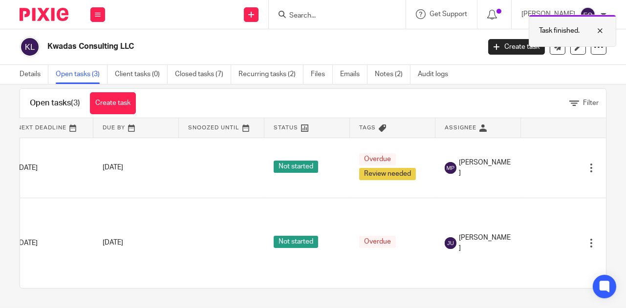 Image resolution: width=626 pixels, height=308 pixels. I want to click on h1: Open tasks, so click(55, 103).